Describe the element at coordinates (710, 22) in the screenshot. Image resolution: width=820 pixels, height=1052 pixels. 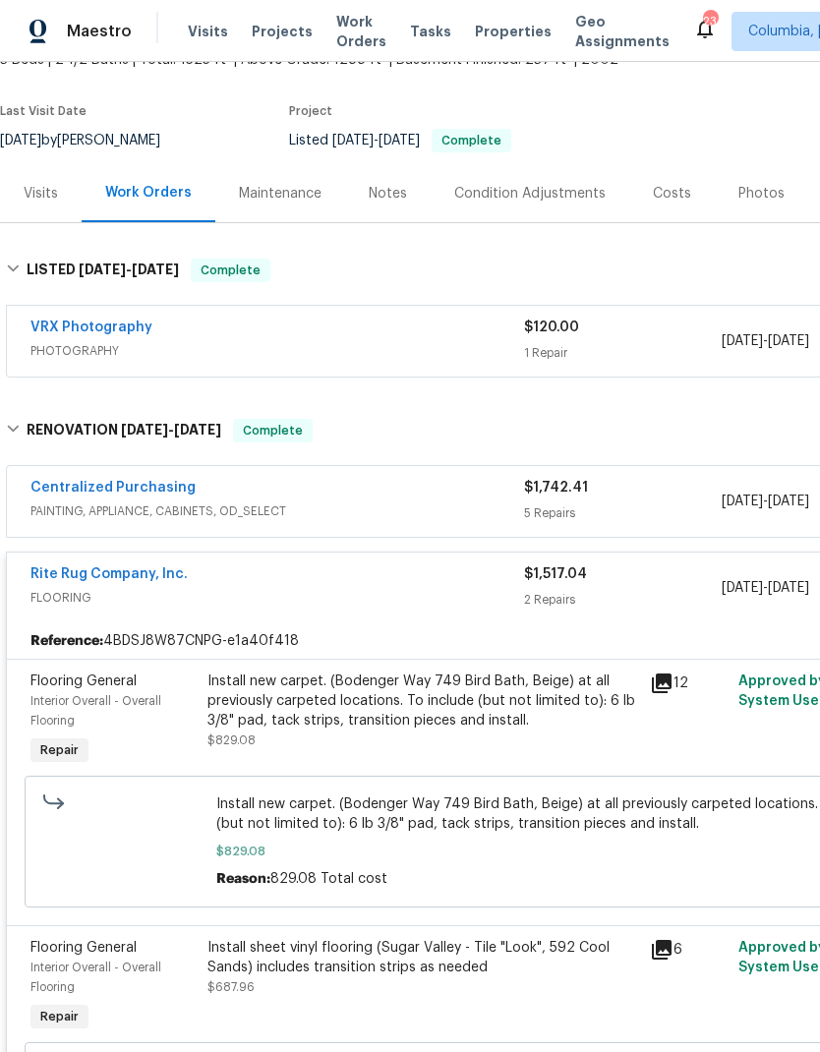
I see `div: 23` at that location.